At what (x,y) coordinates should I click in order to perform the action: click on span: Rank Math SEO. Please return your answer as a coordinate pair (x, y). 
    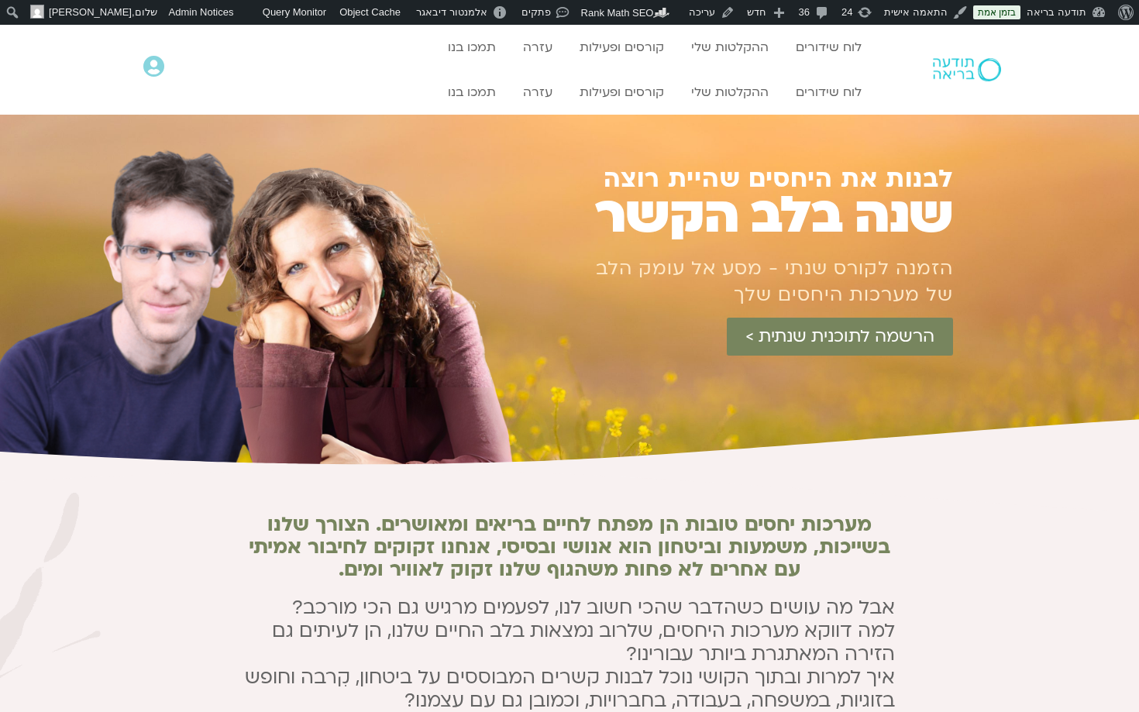
    Looking at the image, I should click on (618, 12).